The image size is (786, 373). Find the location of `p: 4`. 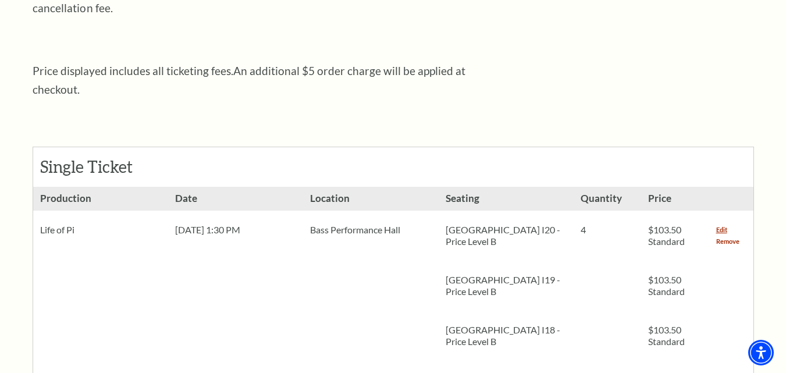

p: 4 is located at coordinates (607, 230).